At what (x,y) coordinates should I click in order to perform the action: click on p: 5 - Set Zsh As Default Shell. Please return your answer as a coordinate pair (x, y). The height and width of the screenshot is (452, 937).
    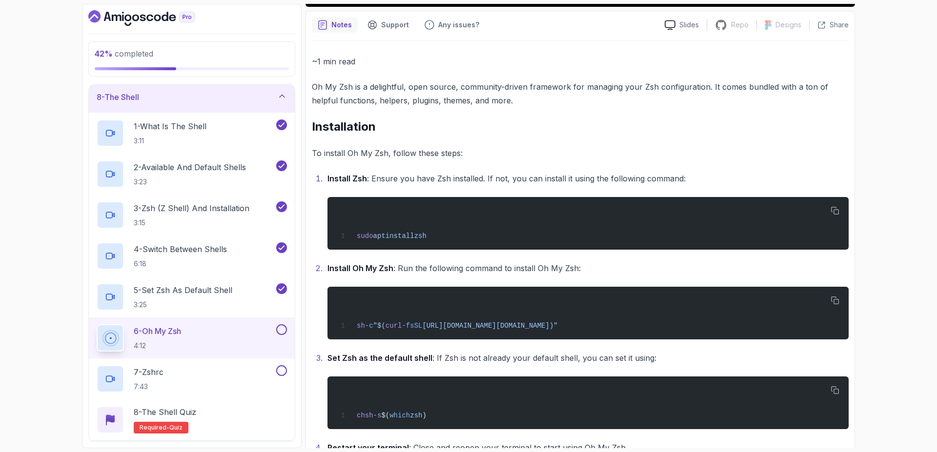
    Looking at the image, I should click on (183, 290).